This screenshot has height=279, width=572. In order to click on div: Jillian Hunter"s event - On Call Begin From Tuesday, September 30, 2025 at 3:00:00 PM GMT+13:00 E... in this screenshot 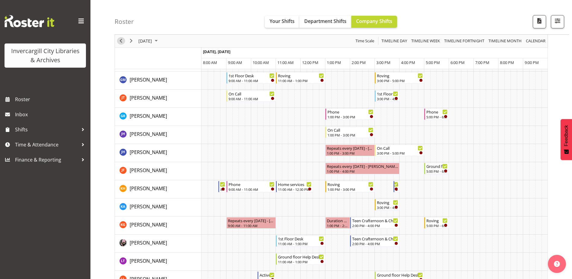, I will do `click(400, 150)`.